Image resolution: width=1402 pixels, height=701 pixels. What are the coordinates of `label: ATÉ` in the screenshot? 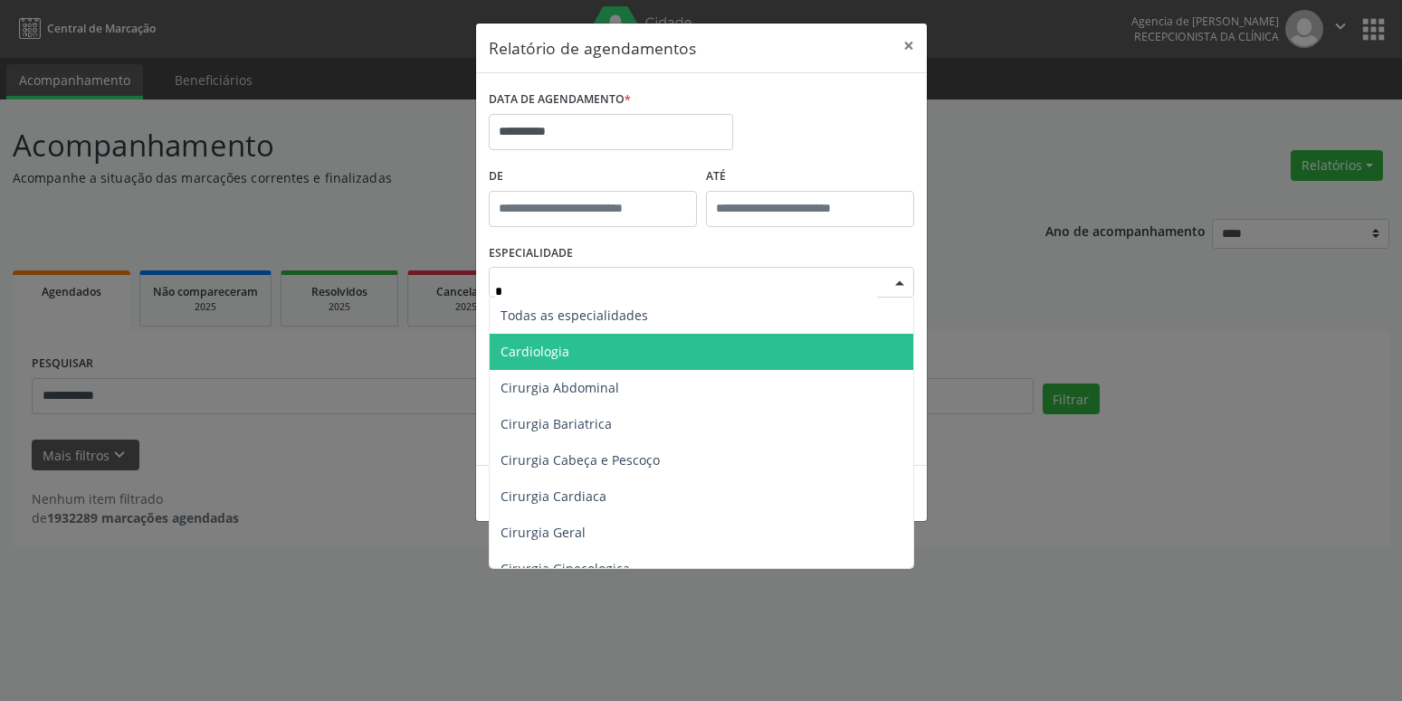 It's located at (810, 176).